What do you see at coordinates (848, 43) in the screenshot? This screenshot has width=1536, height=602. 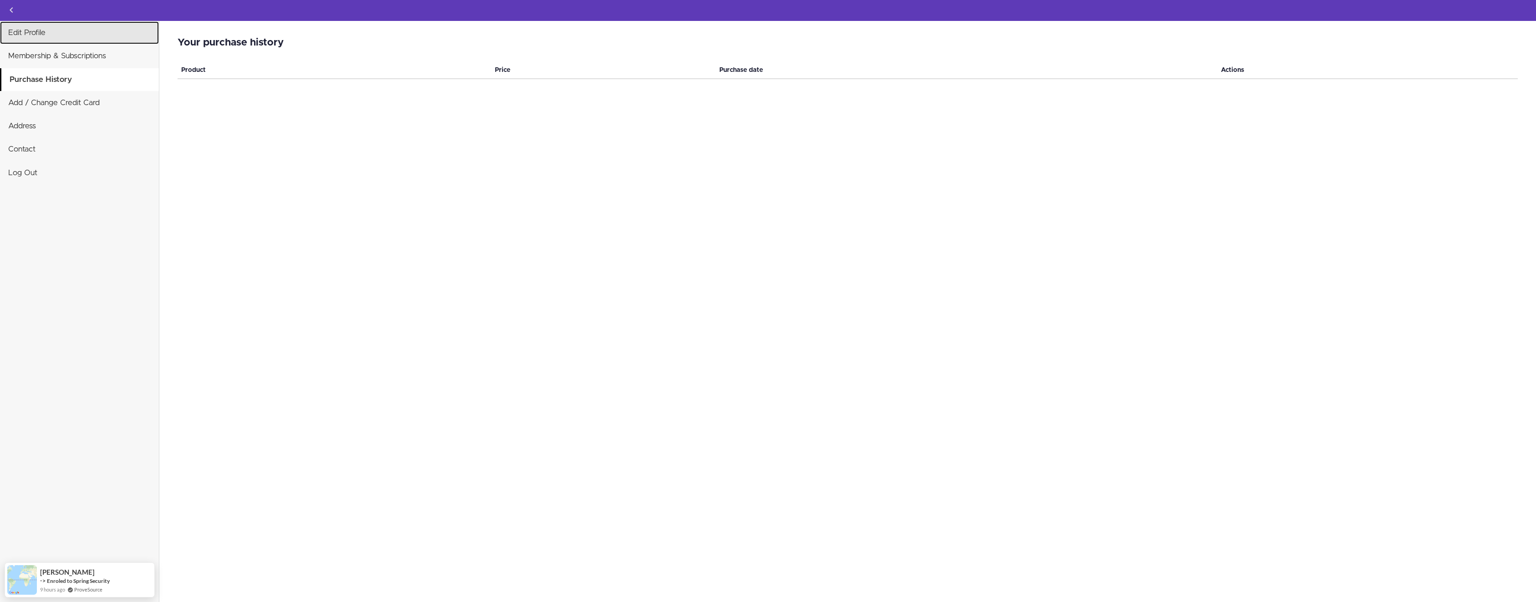 I see `h2: Your purchase history` at bounding box center [848, 43].